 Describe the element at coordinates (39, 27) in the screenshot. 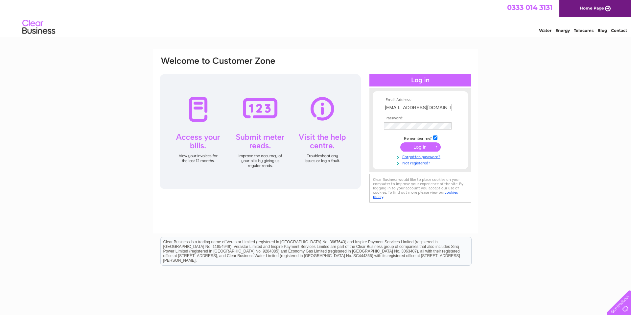

I see `img: logo.png` at that location.